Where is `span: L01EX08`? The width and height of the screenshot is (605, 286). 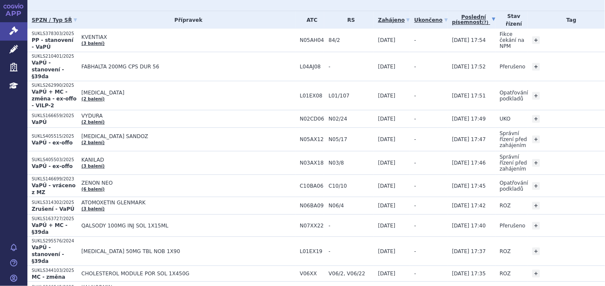 span: L01EX08 is located at coordinates (312, 96).